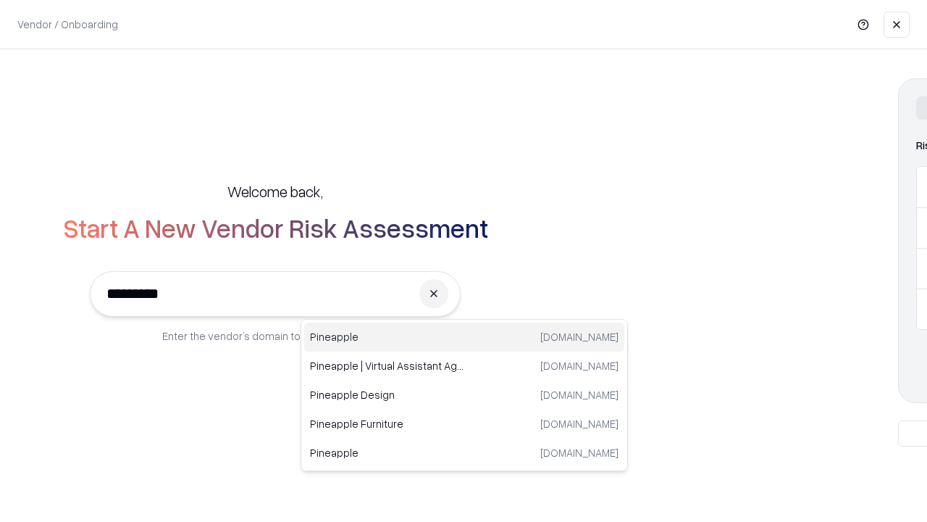  I want to click on p: Enter the vendor’s domain to begin onboarding, so click(275, 335).